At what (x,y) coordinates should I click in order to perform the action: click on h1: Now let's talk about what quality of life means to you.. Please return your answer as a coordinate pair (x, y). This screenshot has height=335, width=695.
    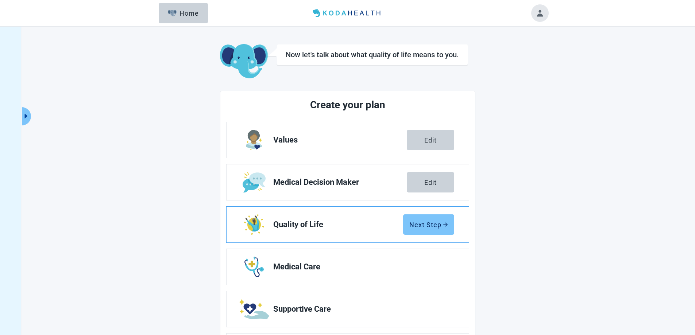
    Looking at the image, I should click on (372, 55).